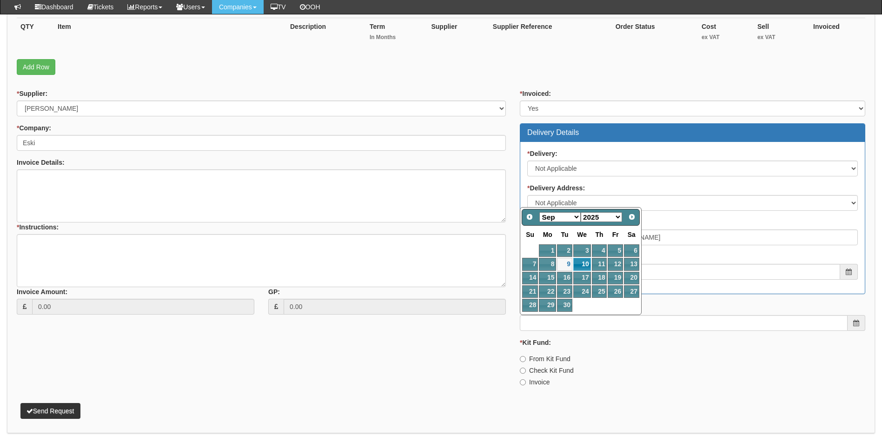 The image size is (882, 437). I want to click on a: Add Row, so click(36, 67).